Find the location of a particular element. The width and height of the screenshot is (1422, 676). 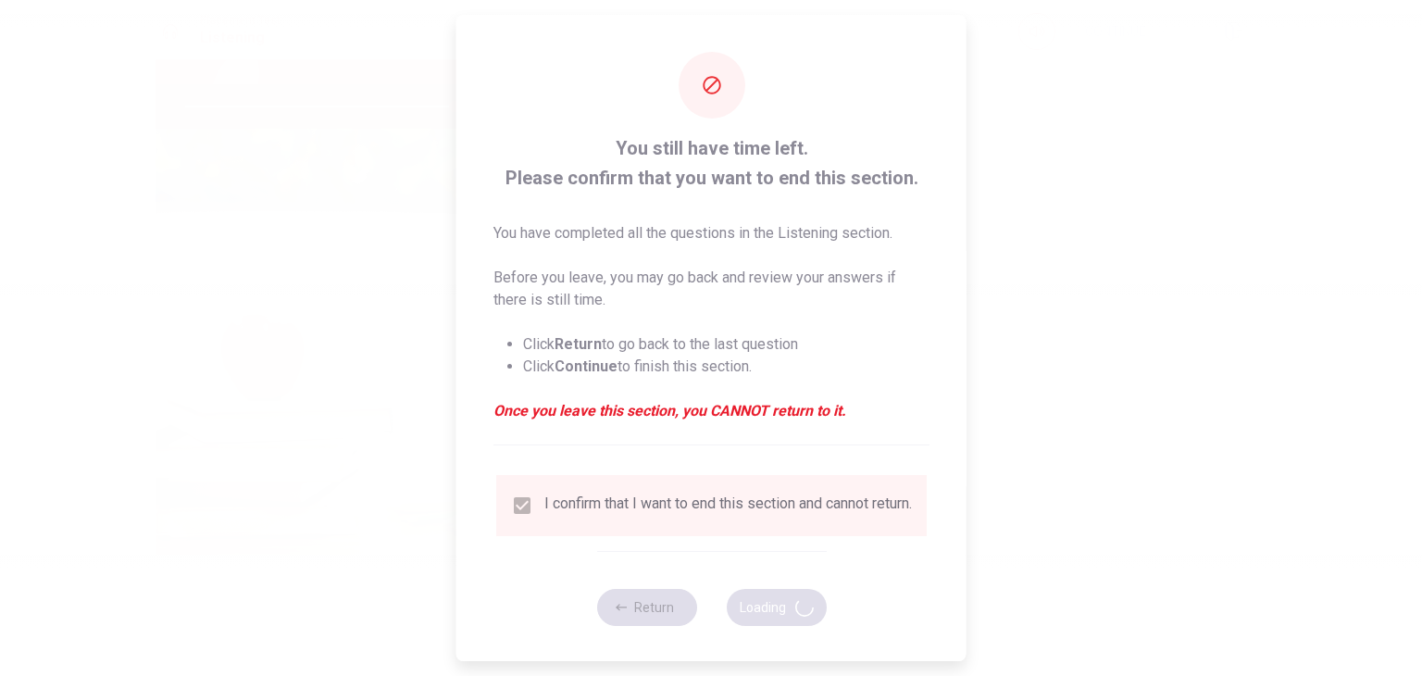

p: You have completed all the questions in the Listening section. is located at coordinates (711, 233).